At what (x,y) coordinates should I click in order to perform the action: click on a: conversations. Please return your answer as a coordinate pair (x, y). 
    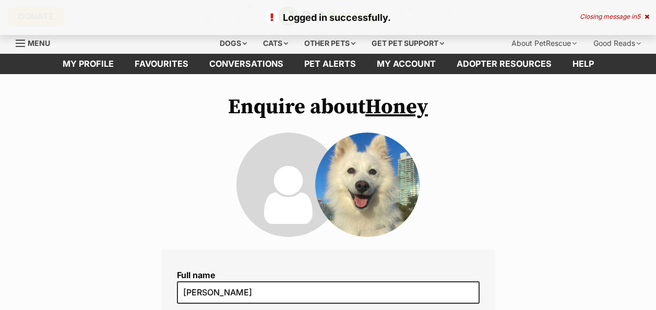
    Looking at the image, I should click on (246, 64).